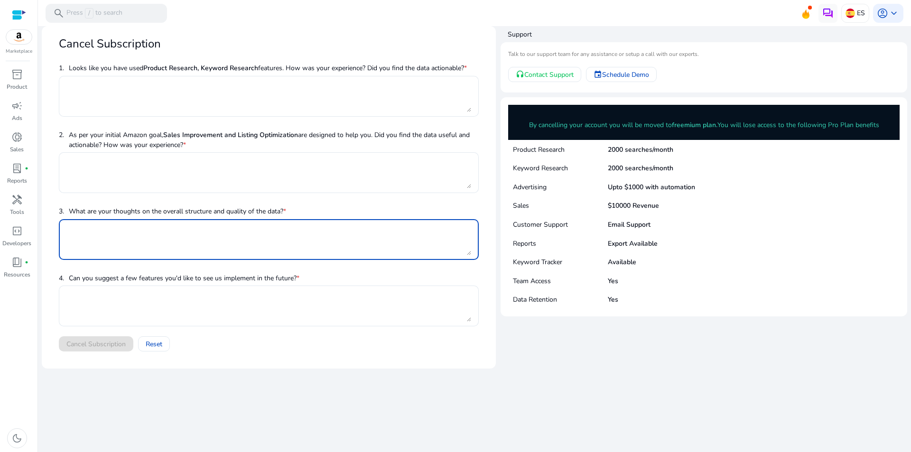 The image size is (911, 452). I want to click on p: Data Retention, so click(560, 299).